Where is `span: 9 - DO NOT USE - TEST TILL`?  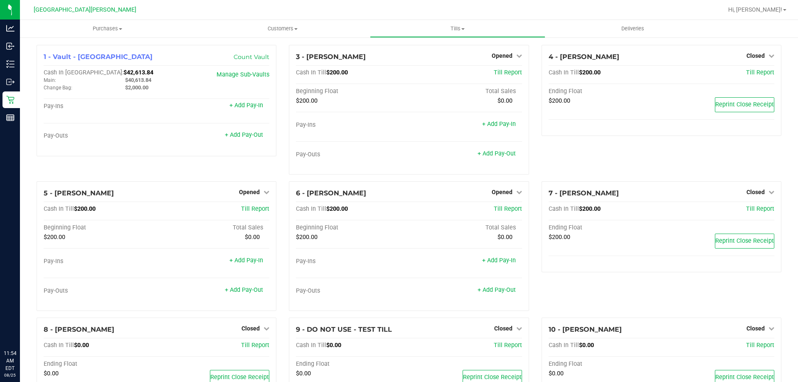 span: 9 - DO NOT USE - TEST TILL is located at coordinates (344, 329).